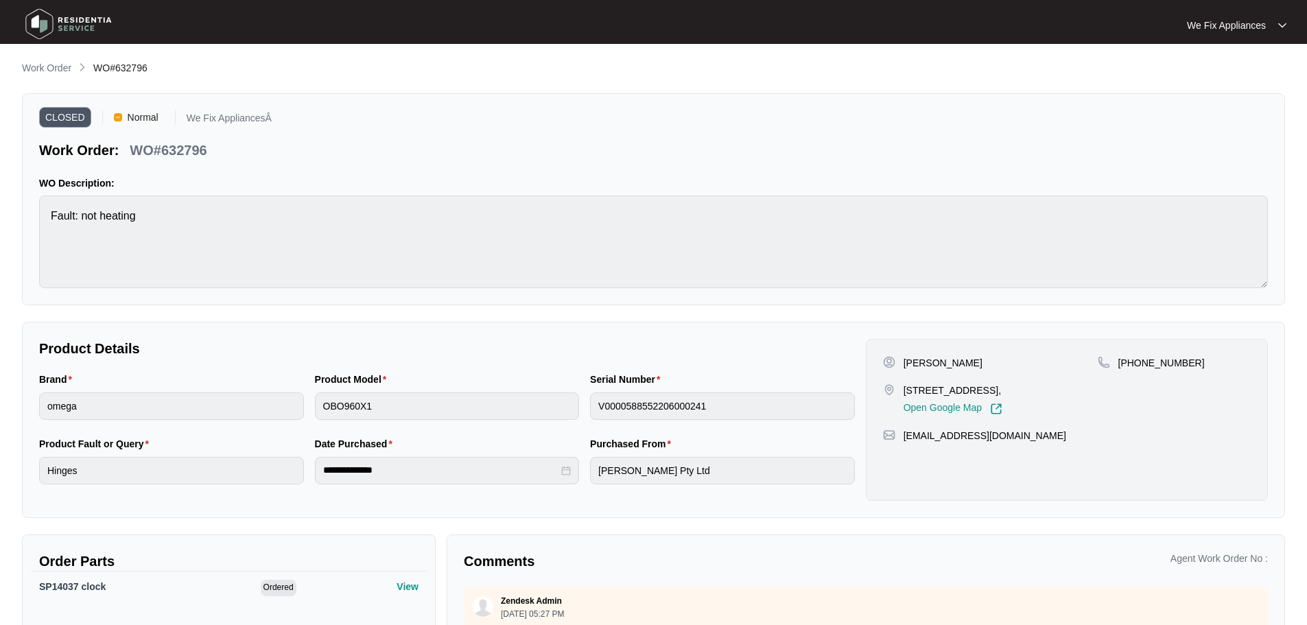 The width and height of the screenshot is (1307, 625). I want to click on input: Product Fault or Query, so click(171, 471).